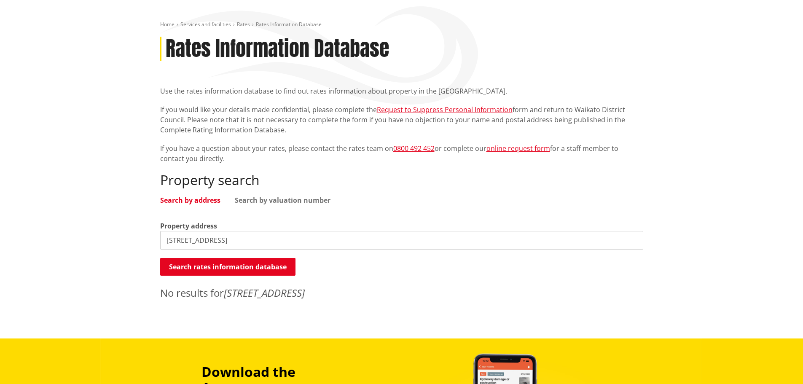 The width and height of the screenshot is (803, 384). I want to click on a: Request to Suppress Personal Information, so click(445, 110).